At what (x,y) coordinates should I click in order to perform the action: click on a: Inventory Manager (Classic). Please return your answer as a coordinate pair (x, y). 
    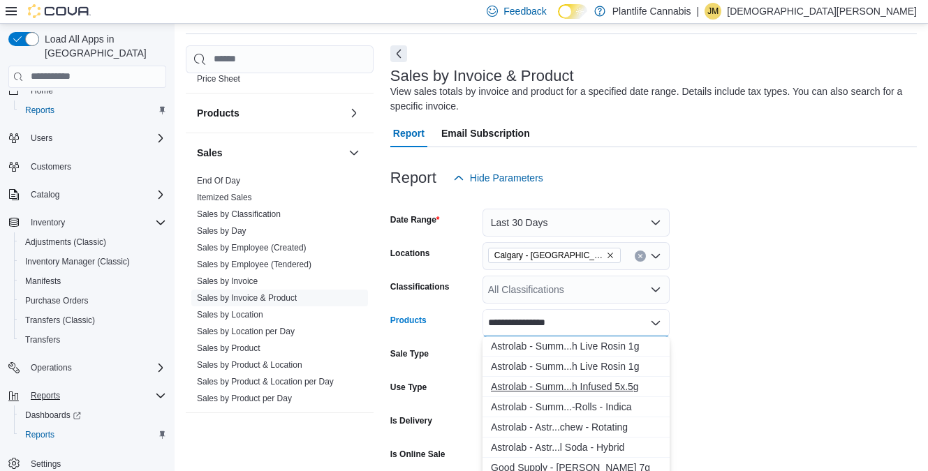
    Looking at the image, I should click on (78, 262).